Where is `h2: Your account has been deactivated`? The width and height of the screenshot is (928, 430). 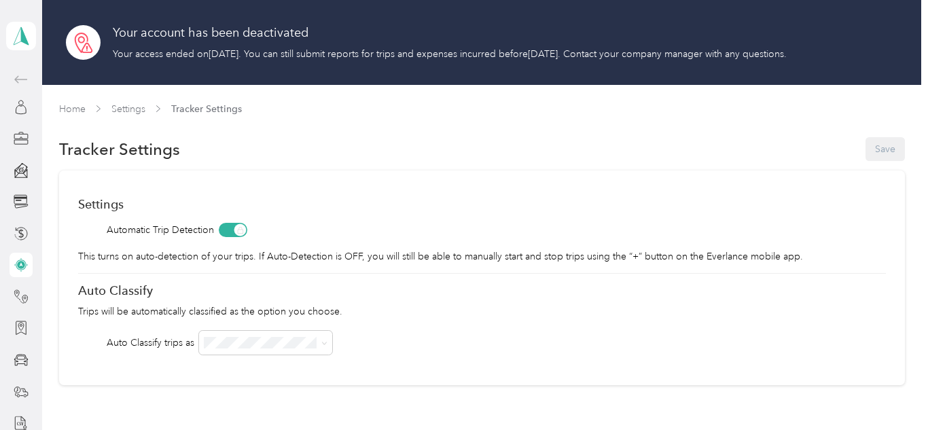 h2: Your account has been deactivated is located at coordinates (450, 33).